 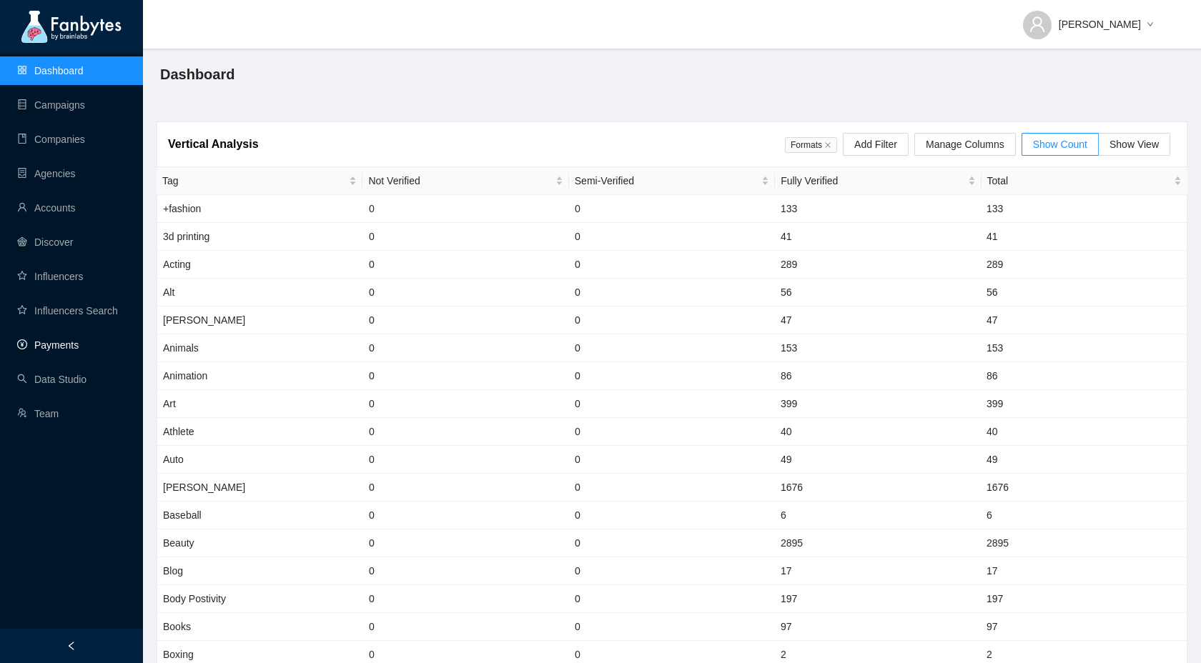 What do you see at coordinates (38, 414) in the screenshot?
I see `a: usergroup-addTeam` at bounding box center [38, 414].